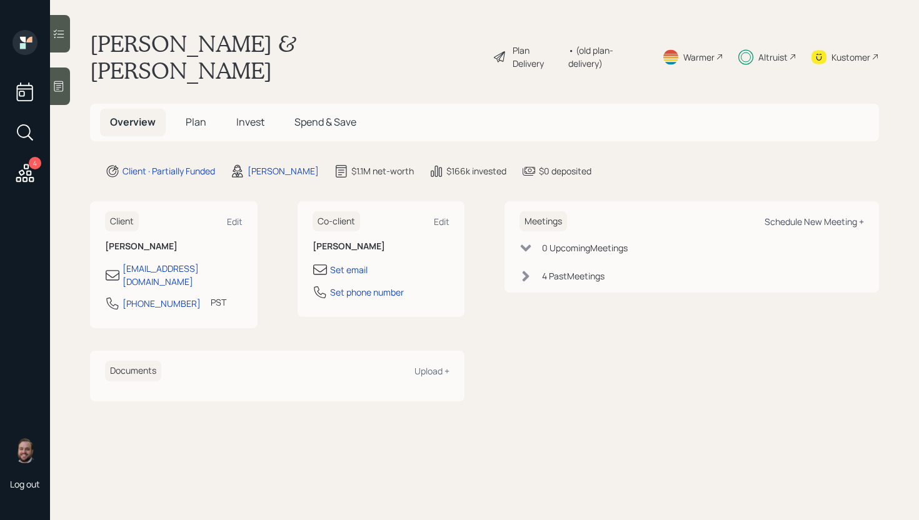  I want to click on h6: Client, so click(122, 221).